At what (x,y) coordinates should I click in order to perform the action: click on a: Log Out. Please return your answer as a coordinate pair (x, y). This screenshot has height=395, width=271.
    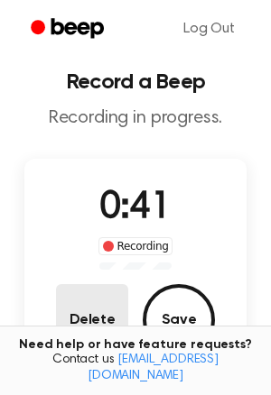
    Looking at the image, I should click on (208, 29).